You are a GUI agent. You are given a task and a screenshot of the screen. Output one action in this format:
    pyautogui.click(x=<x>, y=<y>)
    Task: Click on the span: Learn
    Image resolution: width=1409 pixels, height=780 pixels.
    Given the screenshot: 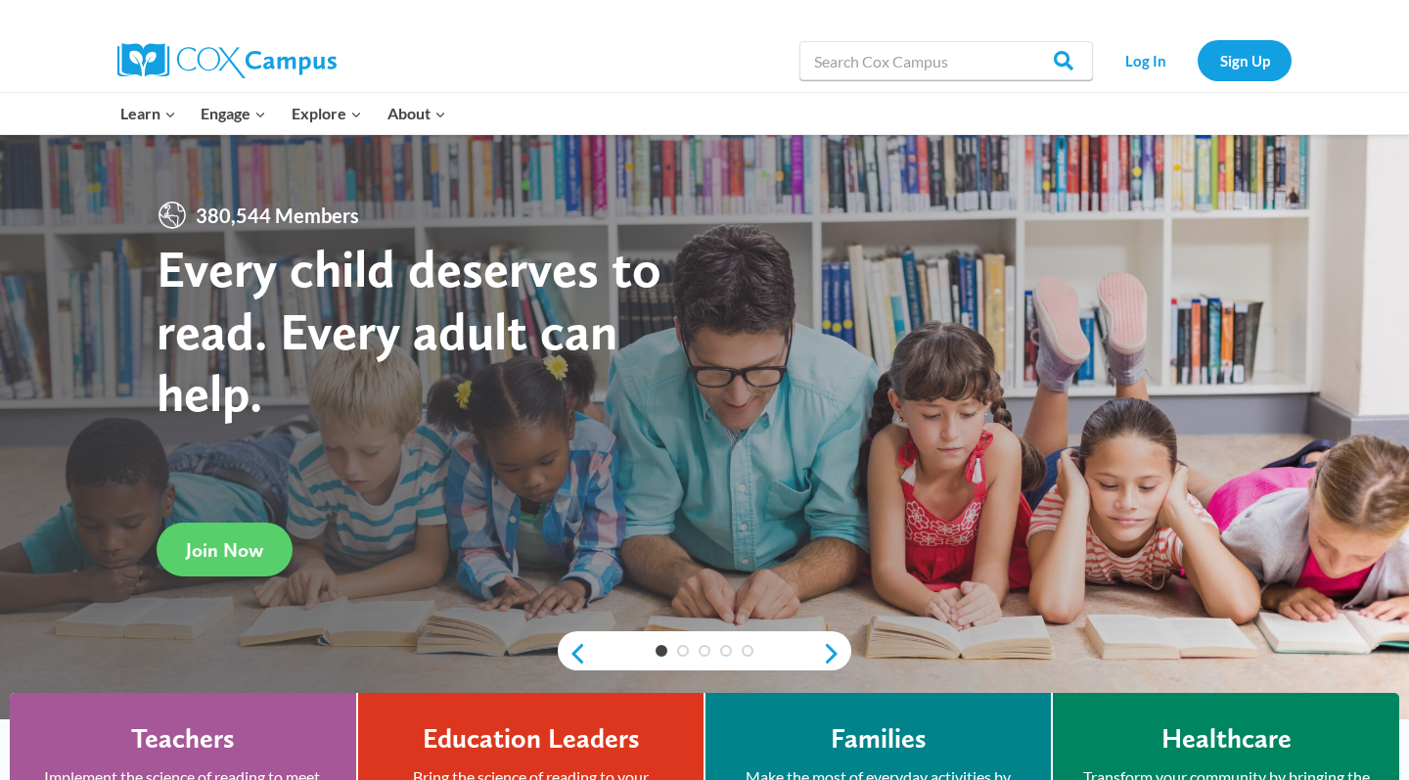 What is the action you would take?
    pyautogui.click(x=148, y=113)
    